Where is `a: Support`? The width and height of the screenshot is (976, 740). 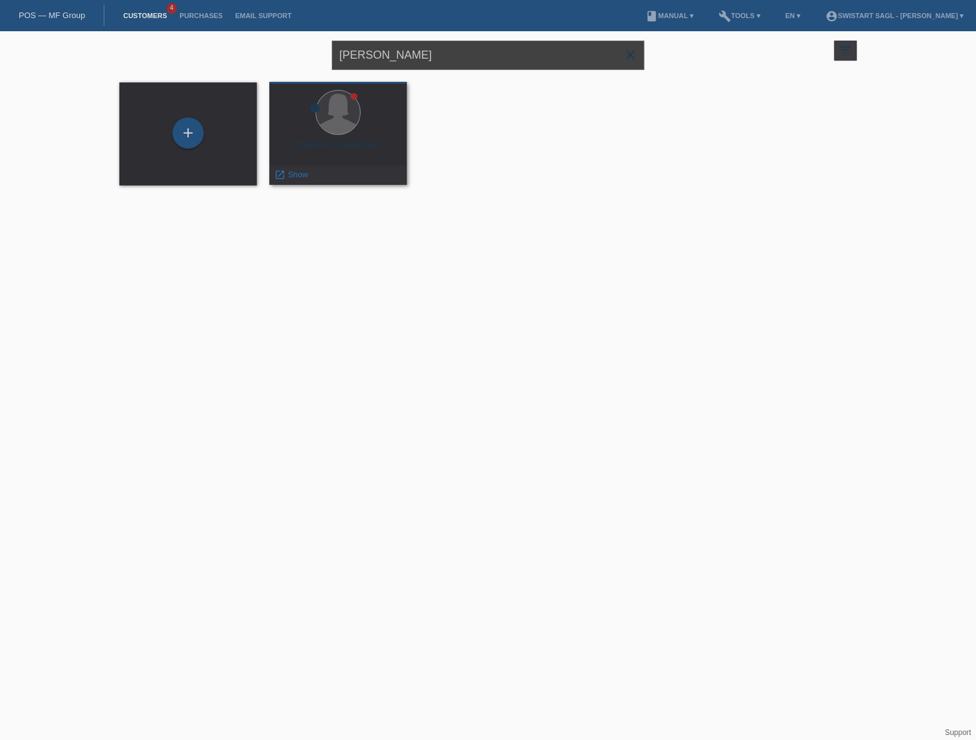 a: Support is located at coordinates (958, 733).